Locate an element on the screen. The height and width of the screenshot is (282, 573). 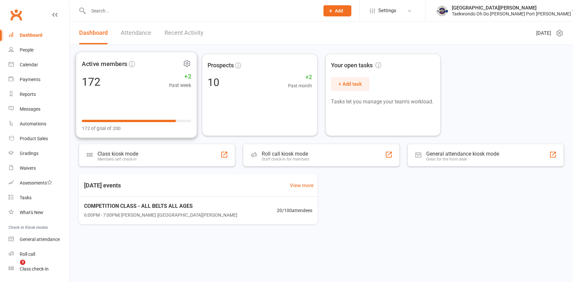
span: Your open tasks is located at coordinates (356, 65).